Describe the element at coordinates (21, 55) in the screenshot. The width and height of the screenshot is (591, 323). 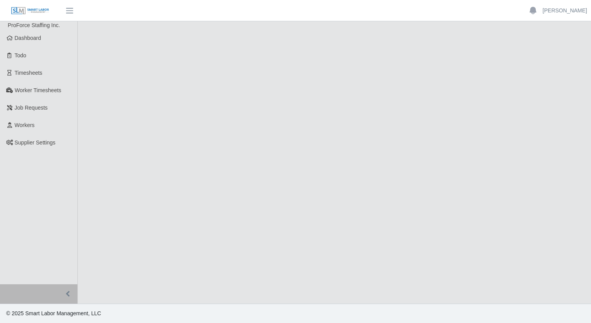
I see `span: Todo` at that location.